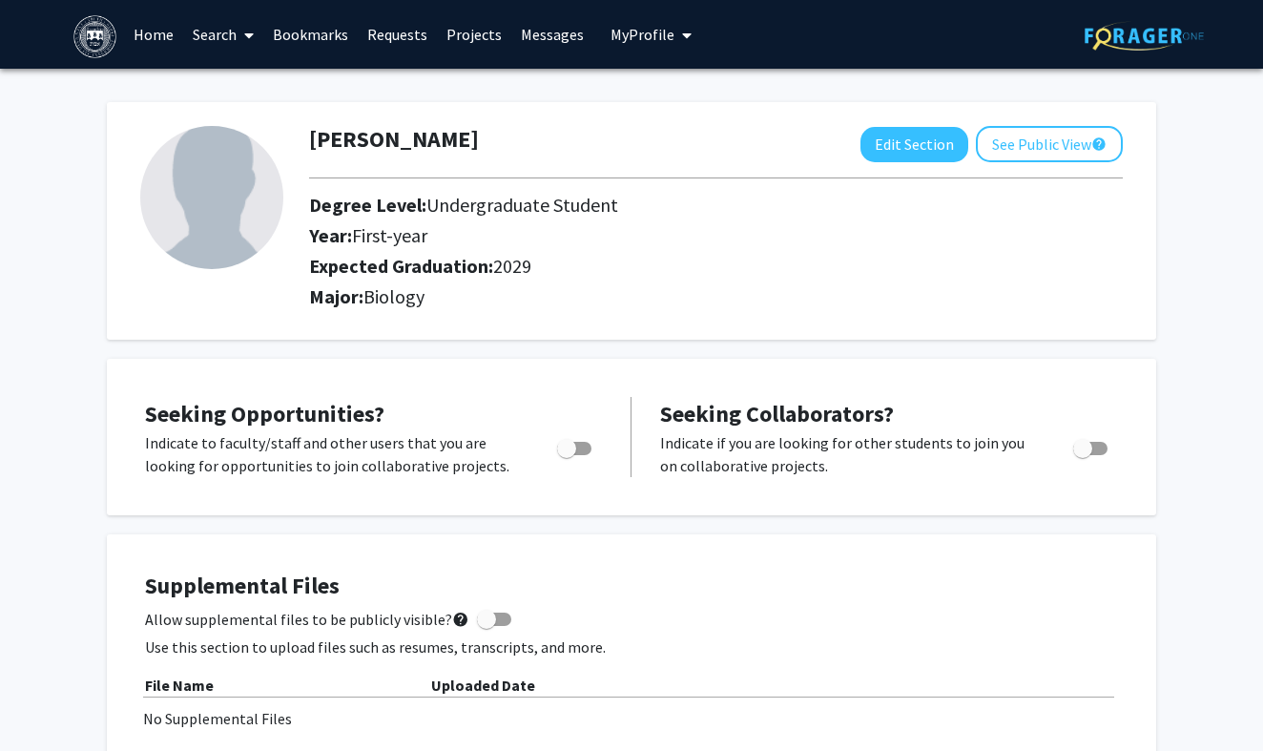 This screenshot has width=1263, height=751. Describe the element at coordinates (333, 454) in the screenshot. I see `p: Indicate to faculty/staff and other users that you are looking for opportunities to join collabor...` at that location.